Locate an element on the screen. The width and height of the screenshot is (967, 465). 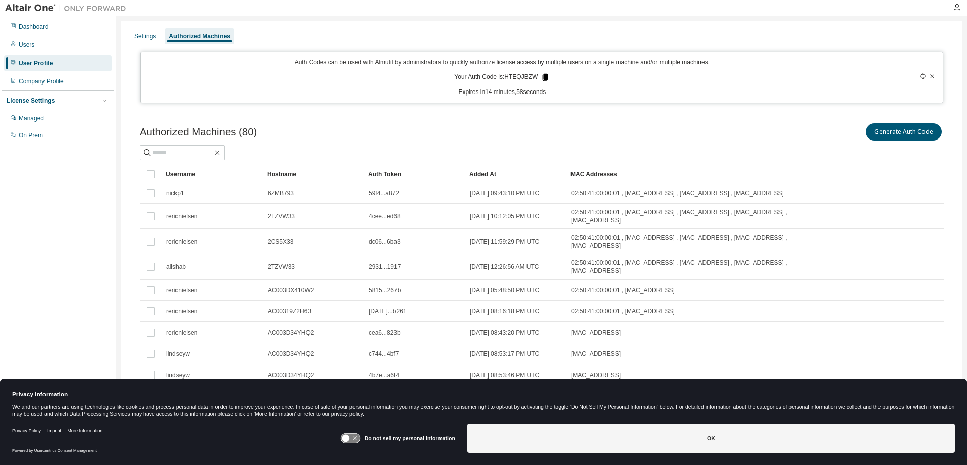
span: alishab is located at coordinates (176, 267).